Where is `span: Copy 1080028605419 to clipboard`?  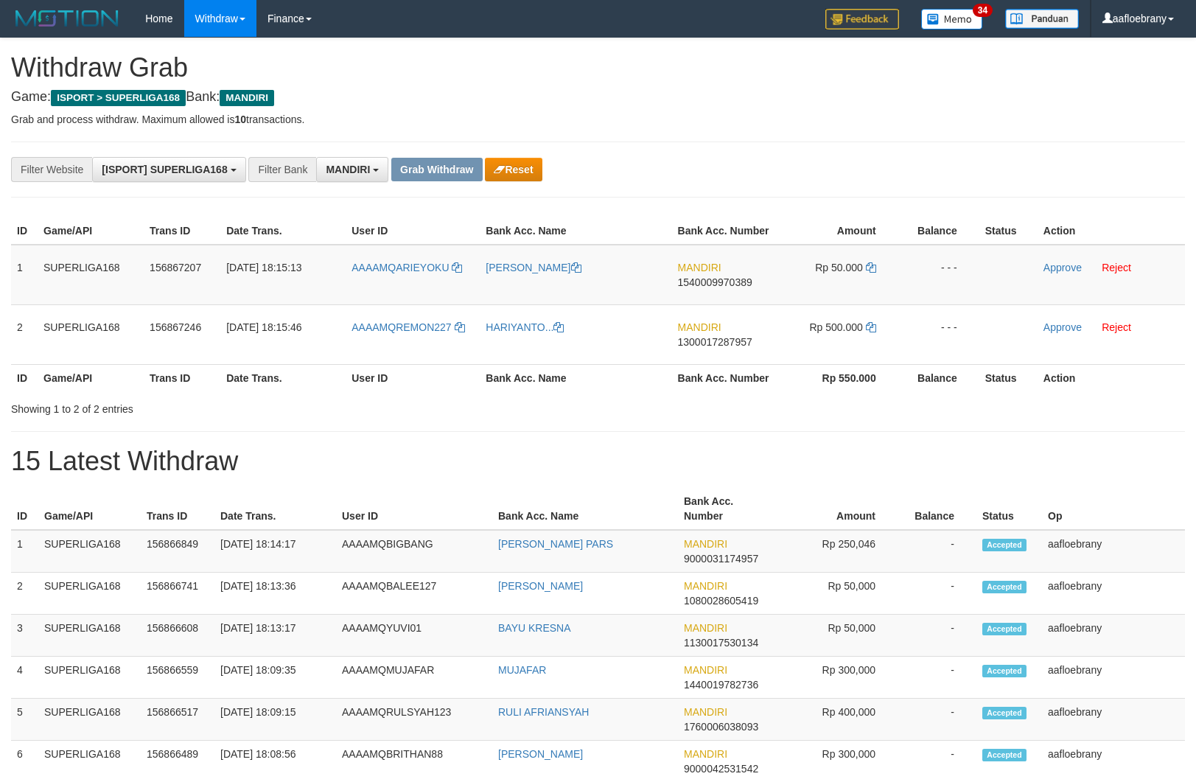
span: Copy 1080028605419 to clipboard is located at coordinates (720, 600).